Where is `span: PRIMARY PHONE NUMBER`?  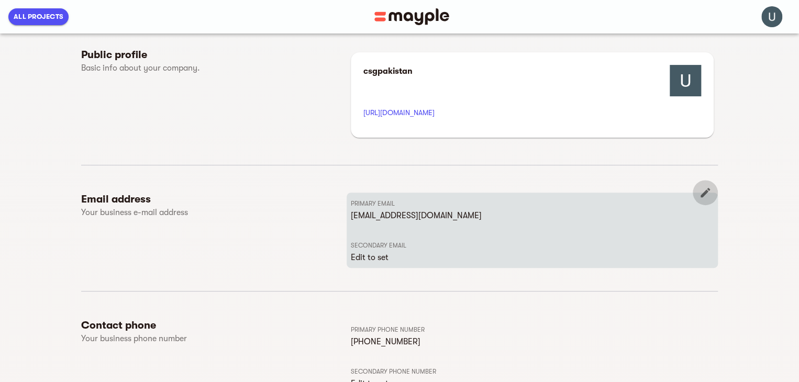 span: PRIMARY PHONE NUMBER is located at coordinates (388, 330).